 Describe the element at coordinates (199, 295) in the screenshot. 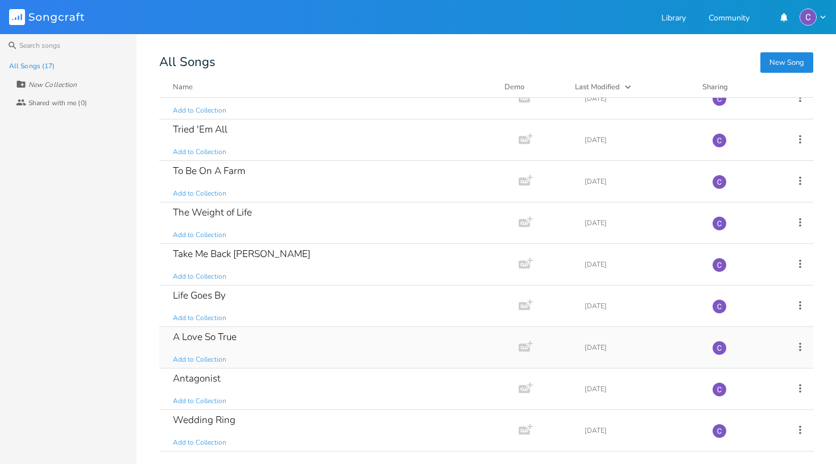

I see `div: Life Goes By` at that location.